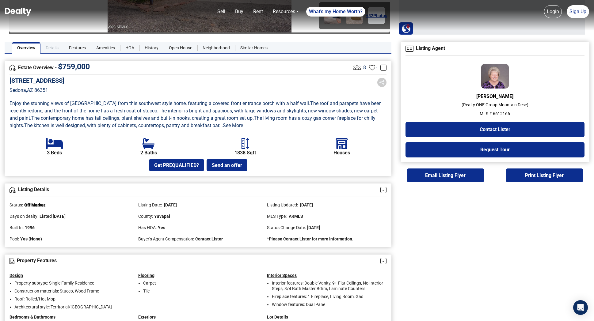  I want to click on span: Has HOA:, so click(147, 228).